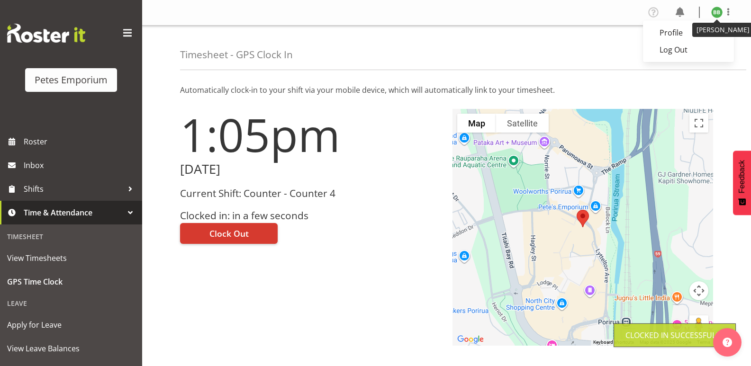  I want to click on button: Show satellite imagery, so click(522, 123).